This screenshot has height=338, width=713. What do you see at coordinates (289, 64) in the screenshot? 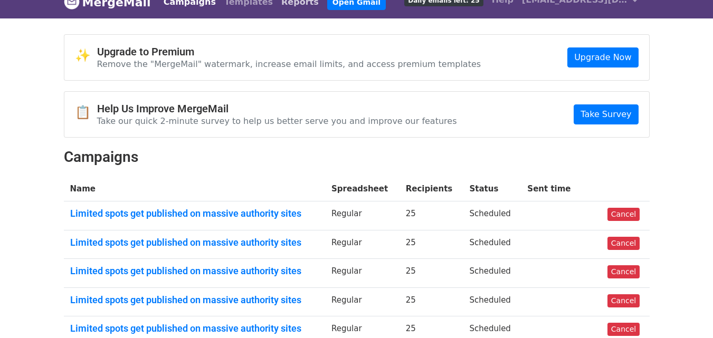
I see `p: Remove the "MergeMail" watermark, increase email limits, and access premium templates` at bounding box center [289, 64].